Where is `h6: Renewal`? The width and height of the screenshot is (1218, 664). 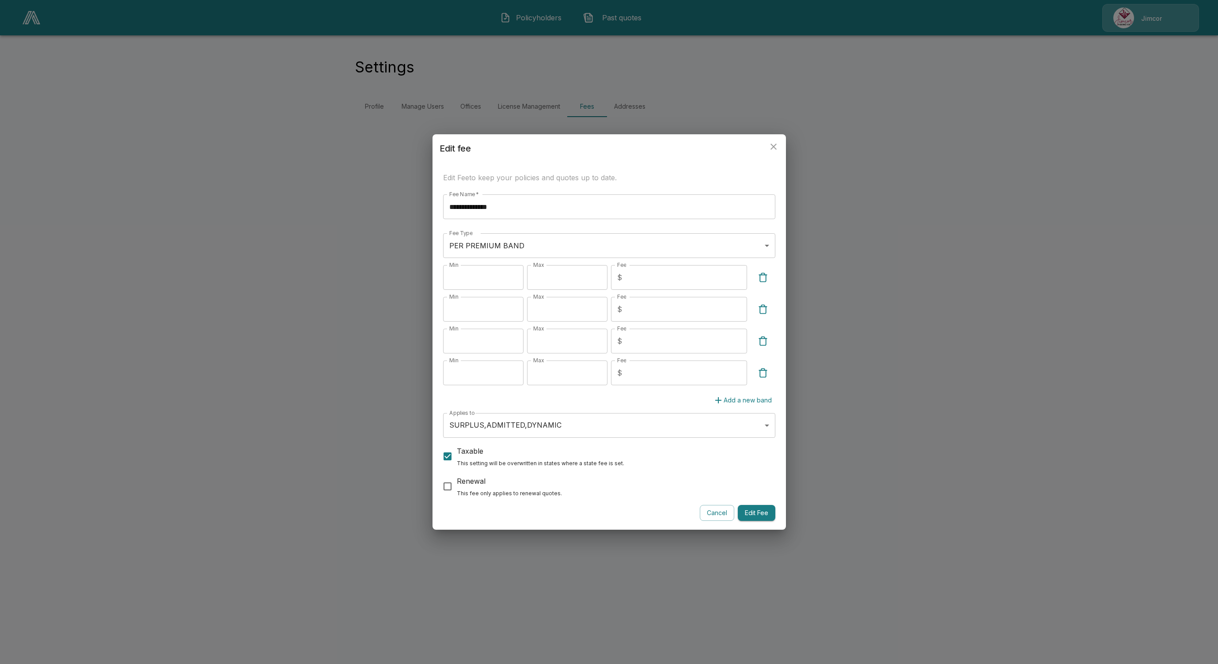
h6: Renewal is located at coordinates (509, 481).